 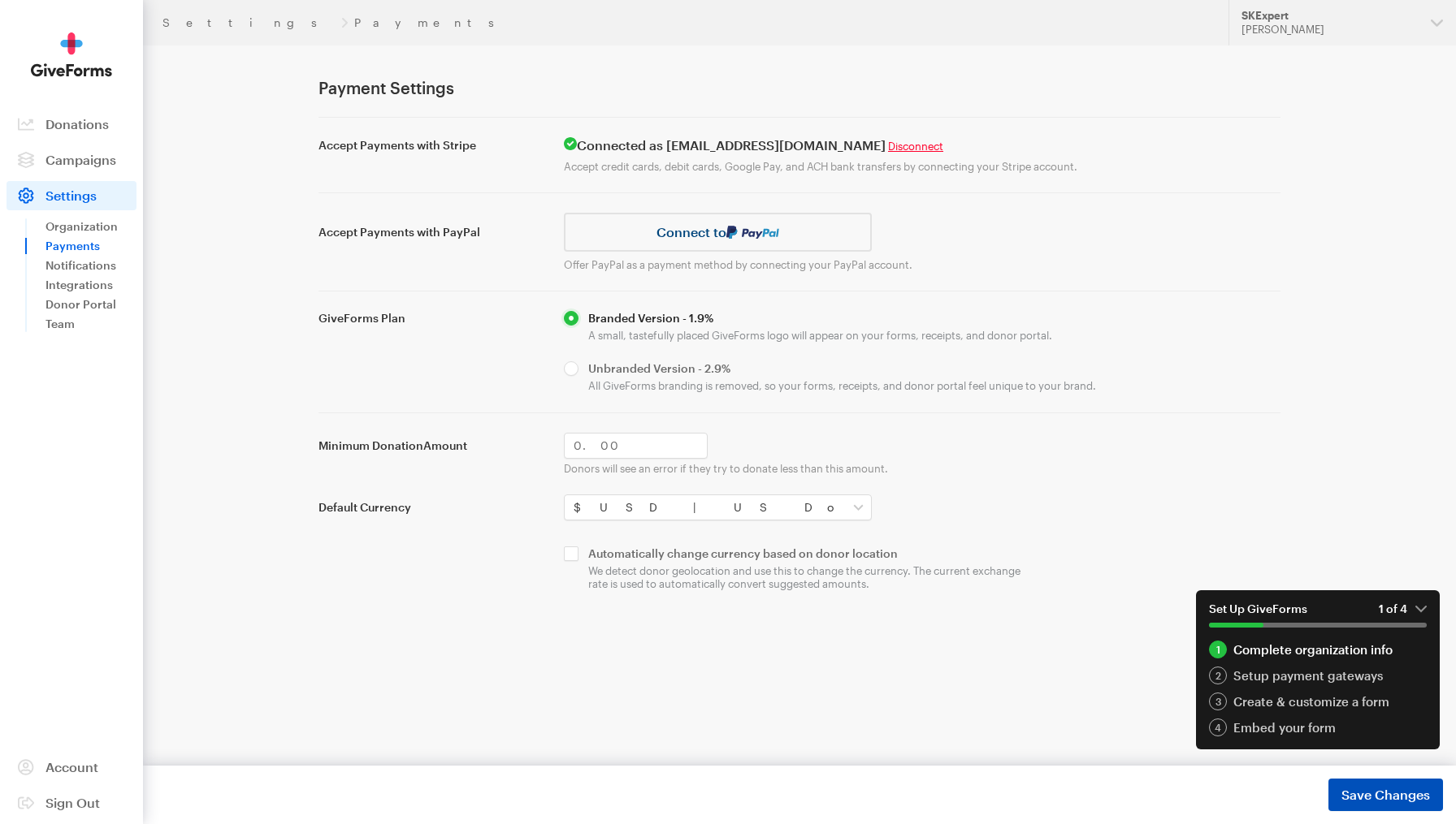 I want to click on span: Save Changes, so click(x=1385, y=795).